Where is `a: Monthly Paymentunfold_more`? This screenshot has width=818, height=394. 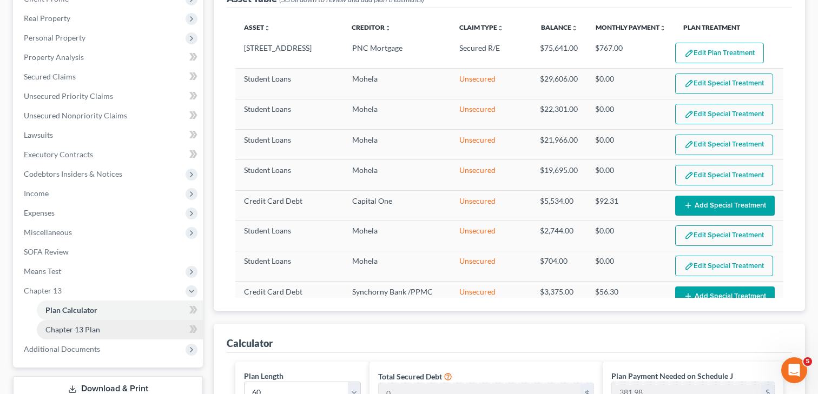
a: Monthly Paymentunfold_more is located at coordinates (631, 27).